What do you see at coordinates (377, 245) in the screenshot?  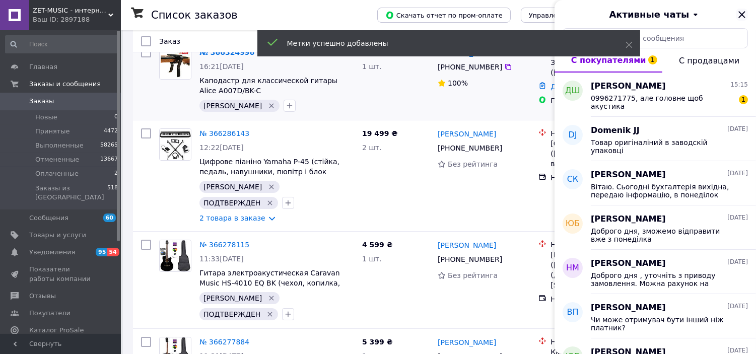 I see `span: 4 599 ₴` at bounding box center [377, 245].